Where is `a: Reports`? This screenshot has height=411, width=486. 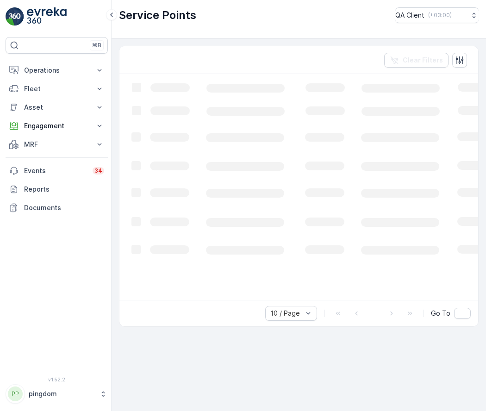
a: Reports is located at coordinates (56, 189).